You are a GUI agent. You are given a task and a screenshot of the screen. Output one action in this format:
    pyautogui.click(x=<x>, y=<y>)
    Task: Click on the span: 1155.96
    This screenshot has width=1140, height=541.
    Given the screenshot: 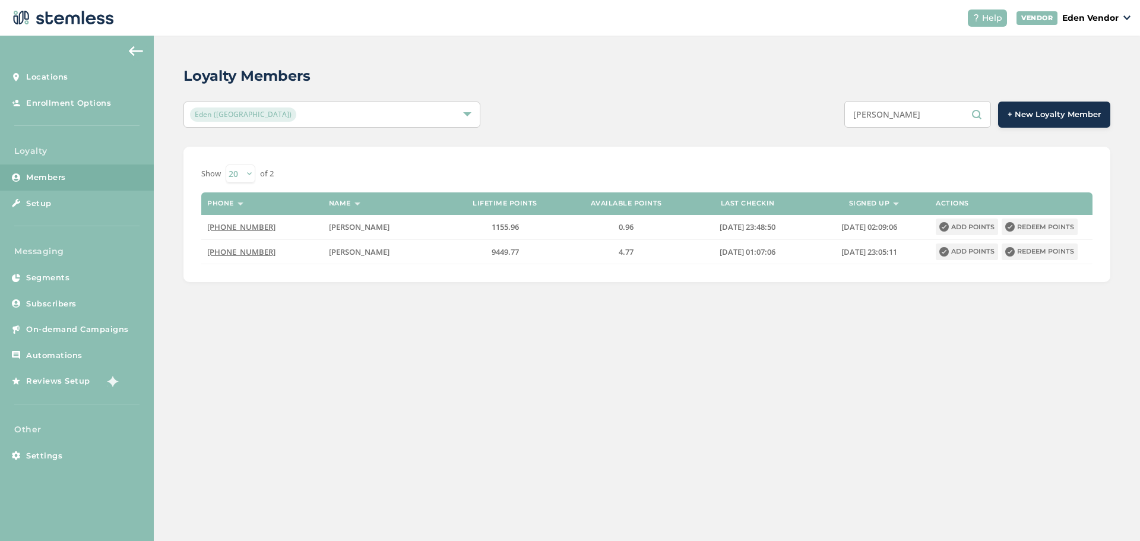 What is the action you would take?
    pyautogui.click(x=505, y=227)
    